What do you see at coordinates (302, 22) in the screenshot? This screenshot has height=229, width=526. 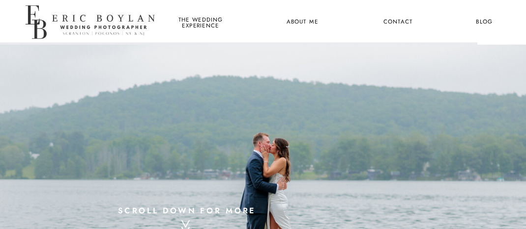 I see `nav: About Me` at bounding box center [302, 22].